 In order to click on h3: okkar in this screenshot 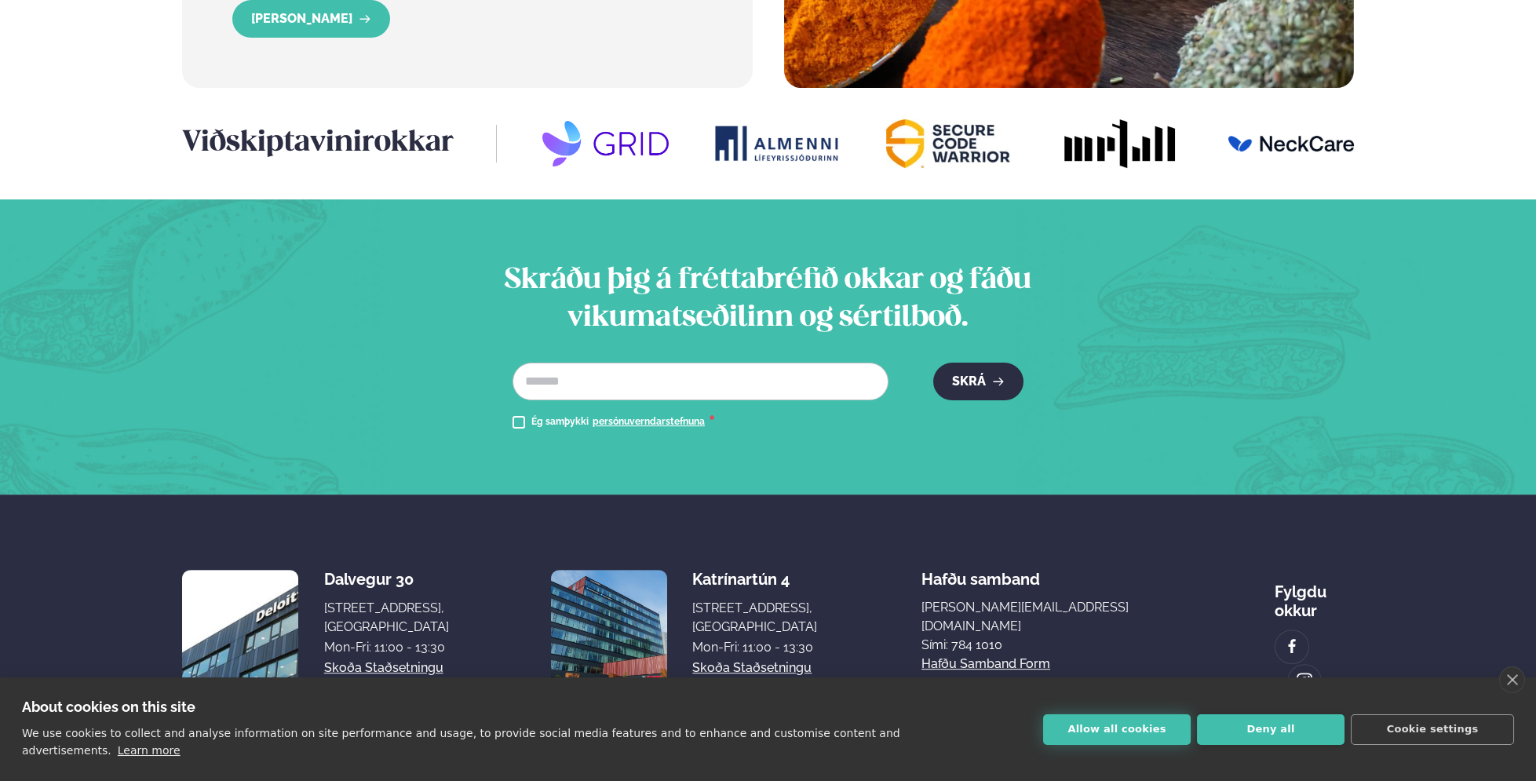, I will do `click(339, 144)`.